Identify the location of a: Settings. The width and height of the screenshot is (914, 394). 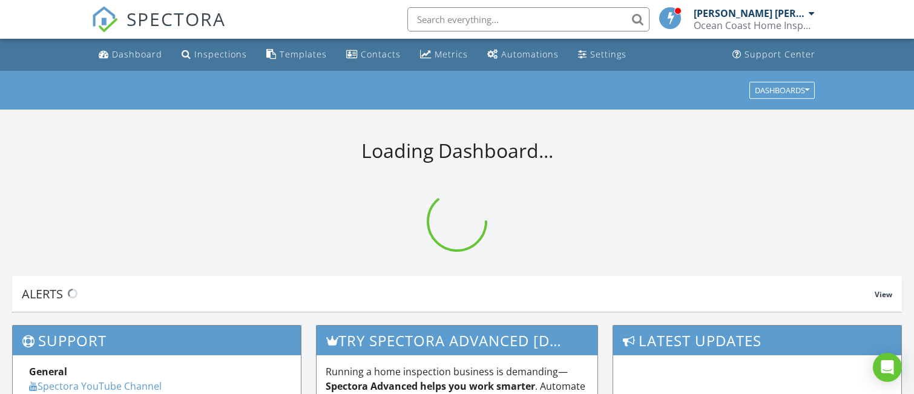
(602, 54).